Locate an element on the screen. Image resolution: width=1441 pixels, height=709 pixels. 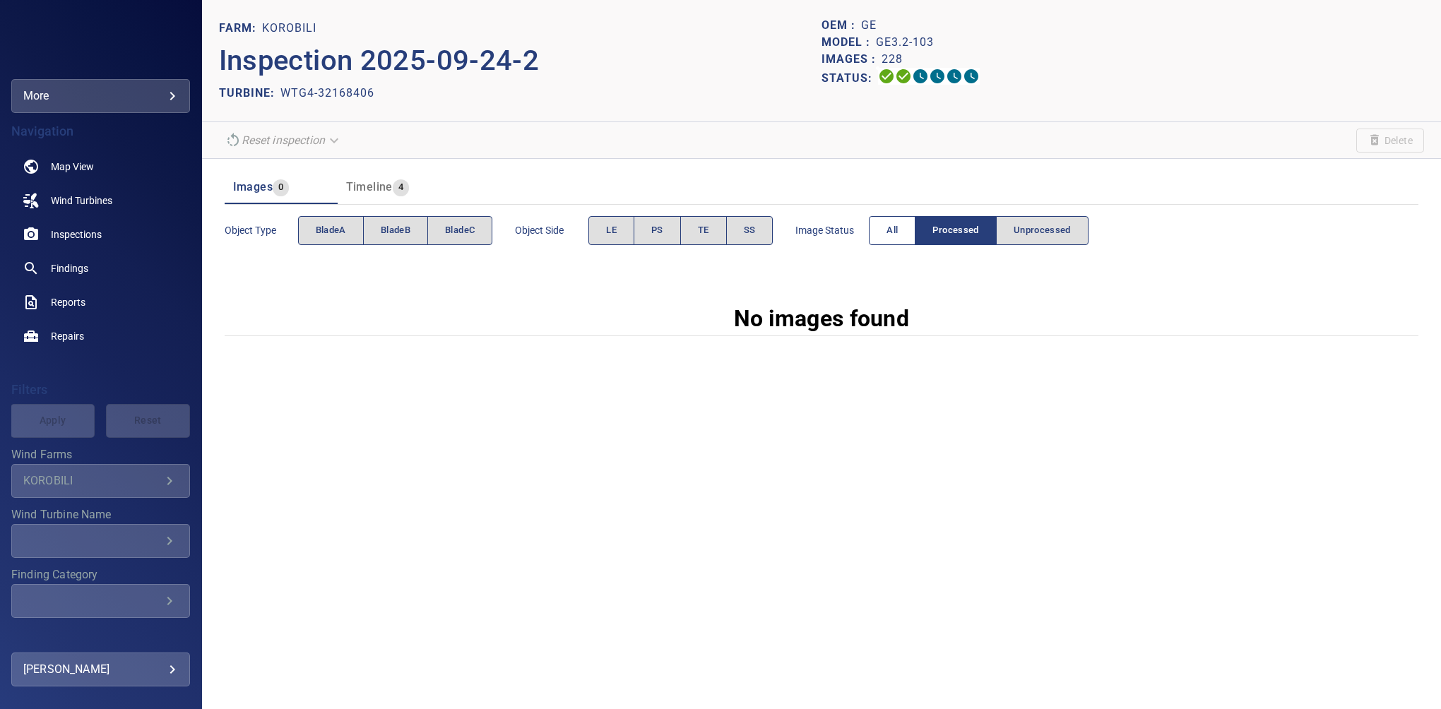
svg: Data Formatted 100% is located at coordinates (904, 76).